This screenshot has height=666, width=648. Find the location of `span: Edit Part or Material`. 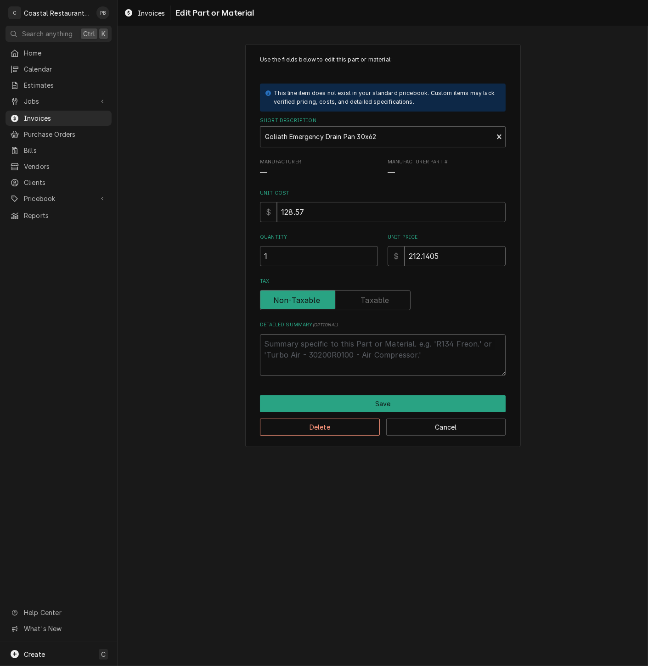

span: Edit Part or Material is located at coordinates (213, 13).